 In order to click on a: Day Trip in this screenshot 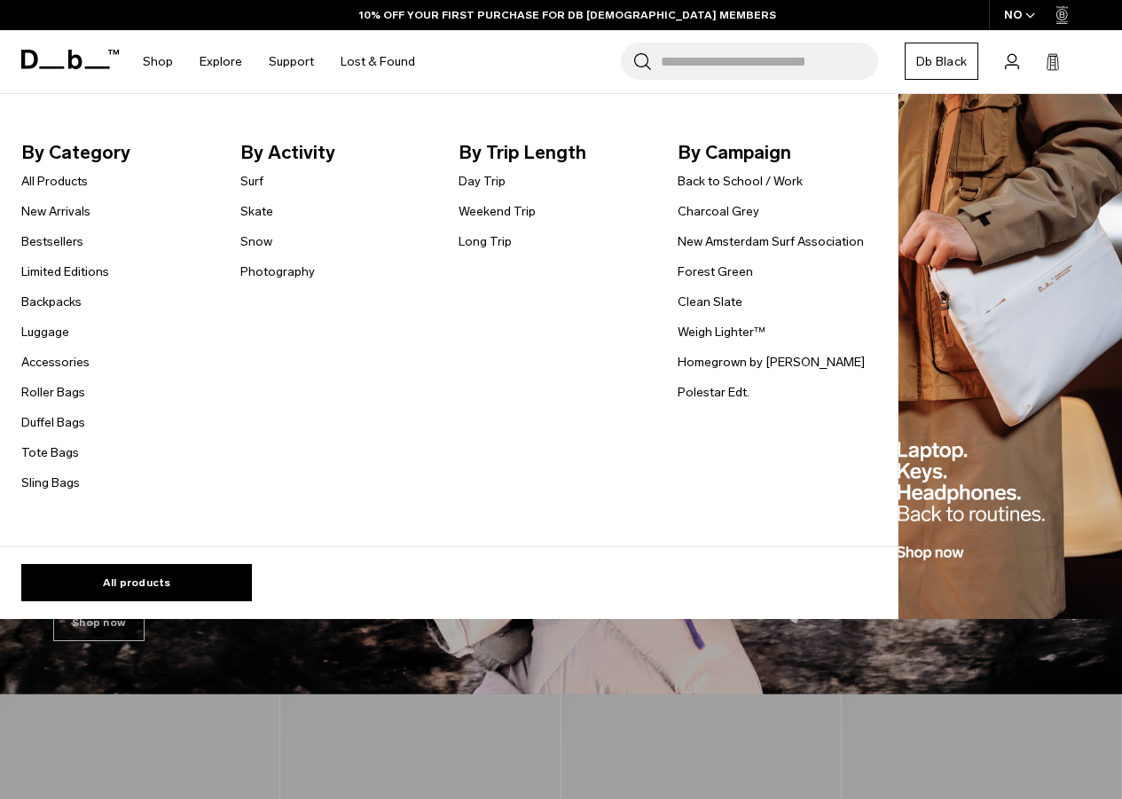, I will do `click(482, 181)`.